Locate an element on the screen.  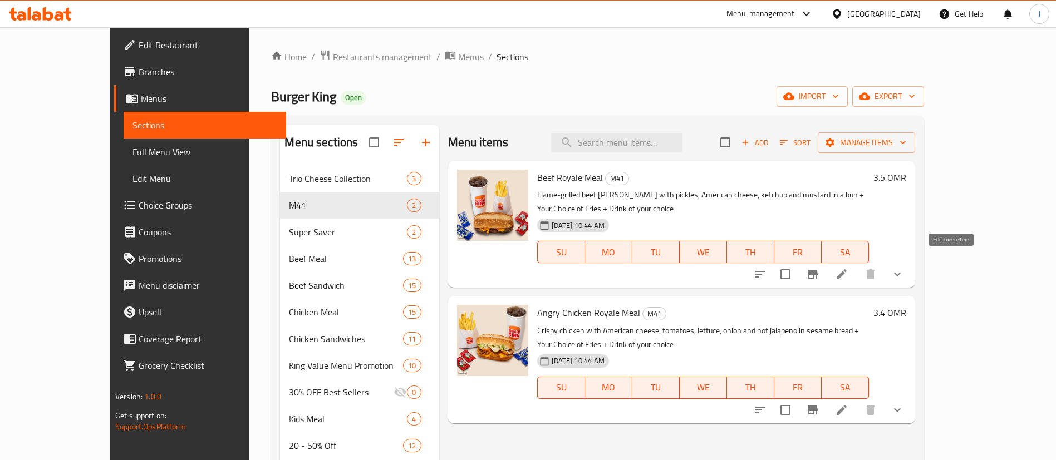
span: Open is located at coordinates (353, 97).